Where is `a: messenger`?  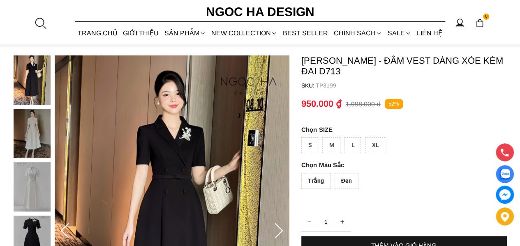 a: messenger is located at coordinates (504, 195).